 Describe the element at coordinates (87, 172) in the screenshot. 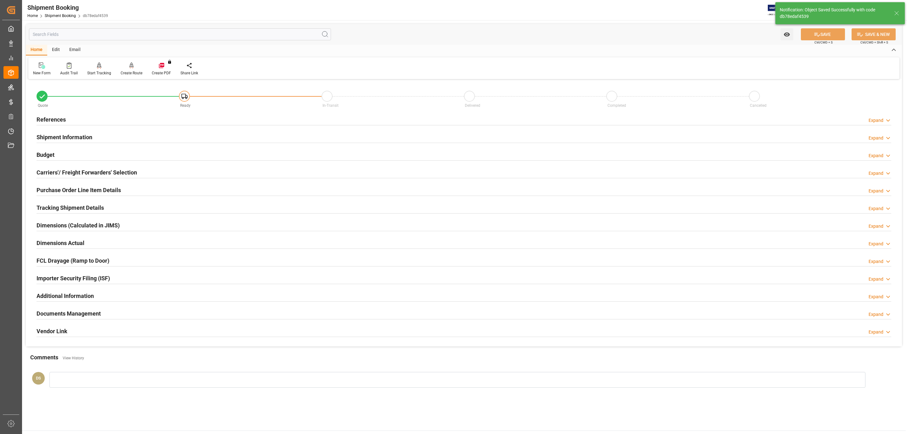

I see `h2: Carriers'/ Freight Forwarders' Selection` at that location.